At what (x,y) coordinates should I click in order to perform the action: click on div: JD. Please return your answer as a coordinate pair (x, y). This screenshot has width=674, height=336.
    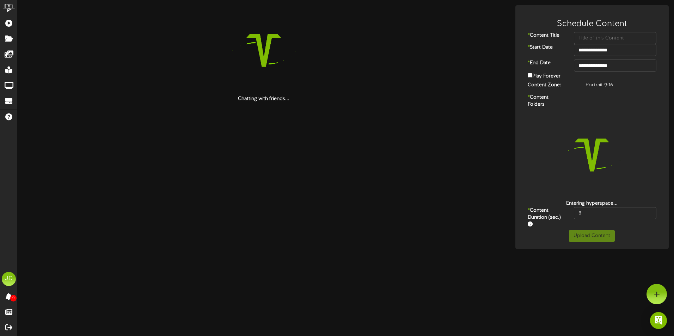
    Looking at the image, I should click on (9, 279).